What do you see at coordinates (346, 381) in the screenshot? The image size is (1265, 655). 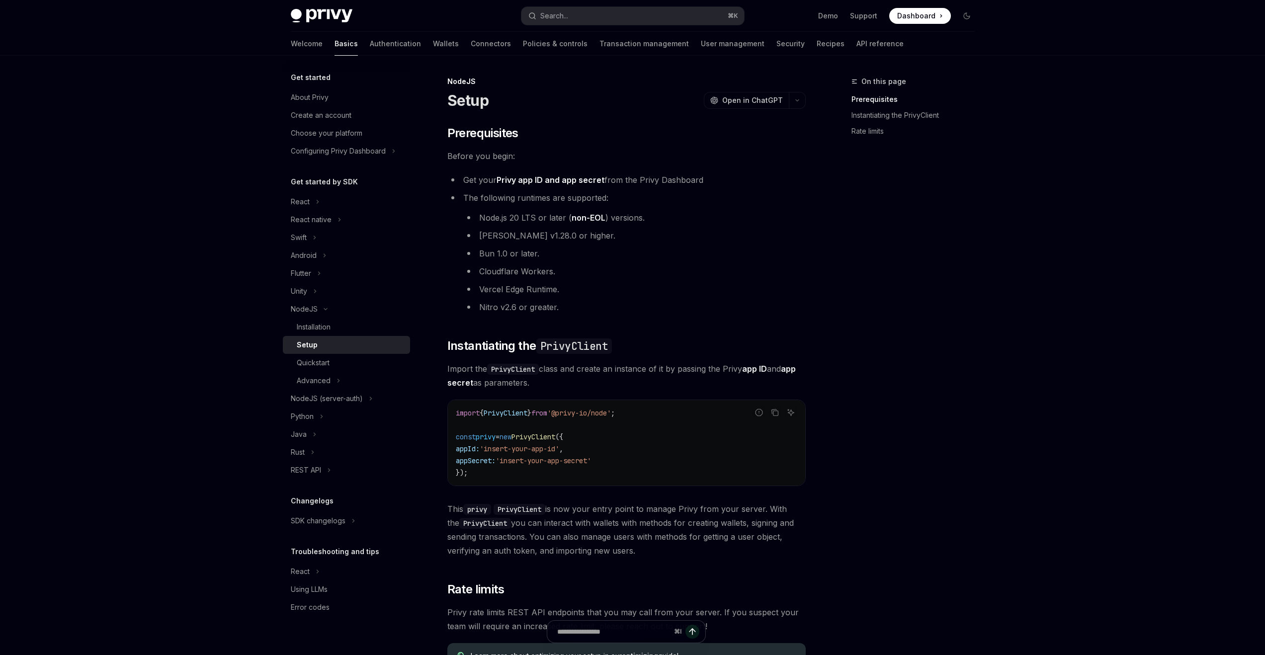 I see `button: Toggle Advanced section` at bounding box center [346, 381].